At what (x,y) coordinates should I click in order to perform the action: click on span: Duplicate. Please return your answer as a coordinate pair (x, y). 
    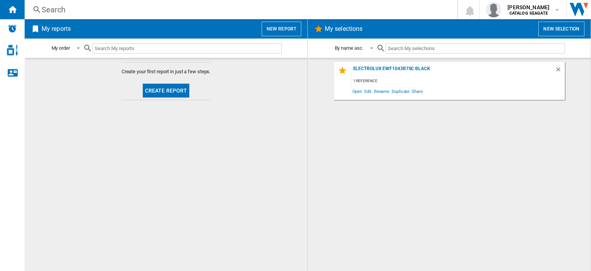
    Looking at the image, I should click on (401, 91).